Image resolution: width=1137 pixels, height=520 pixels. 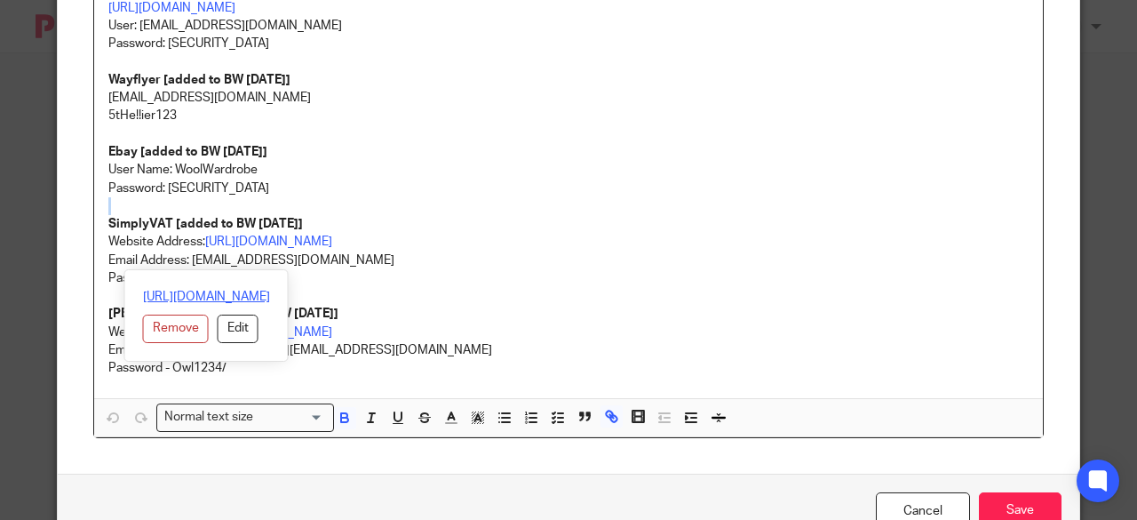 What do you see at coordinates (245, 416) in the screenshot?
I see `div: Search for option` at bounding box center [245, 416].